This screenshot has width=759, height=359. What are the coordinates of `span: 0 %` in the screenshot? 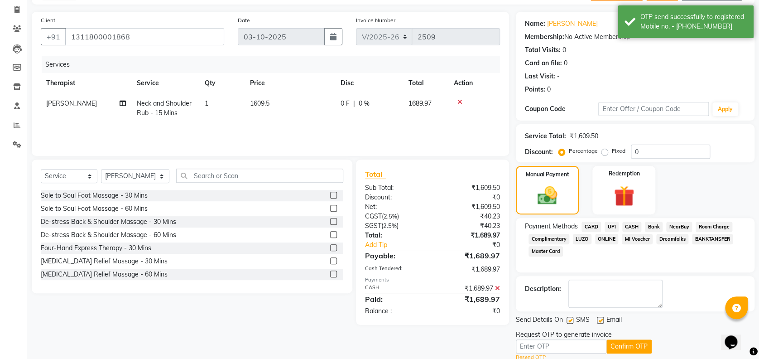 It's located at (364, 103).